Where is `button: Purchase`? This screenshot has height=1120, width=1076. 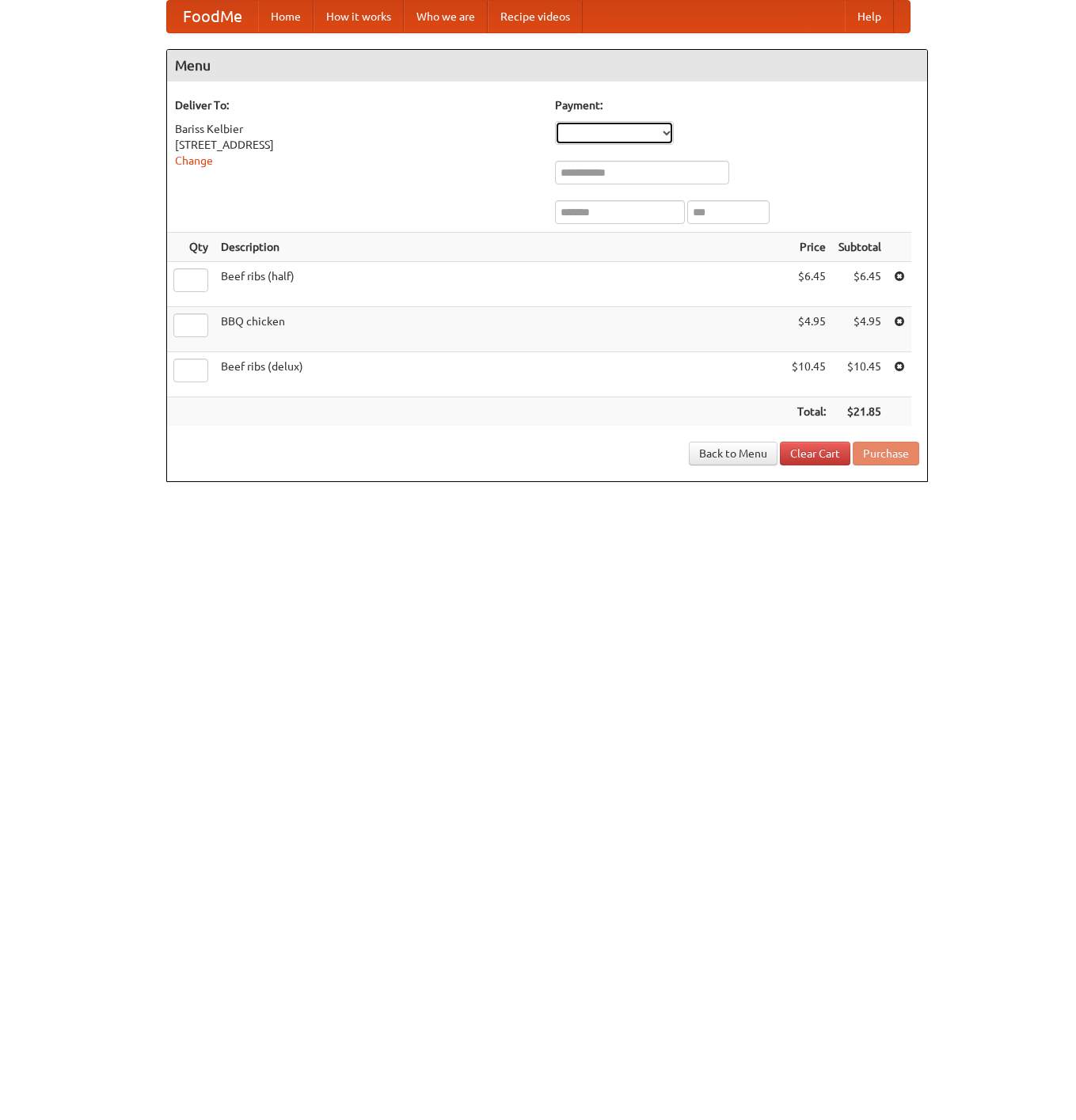 button: Purchase is located at coordinates (886, 453).